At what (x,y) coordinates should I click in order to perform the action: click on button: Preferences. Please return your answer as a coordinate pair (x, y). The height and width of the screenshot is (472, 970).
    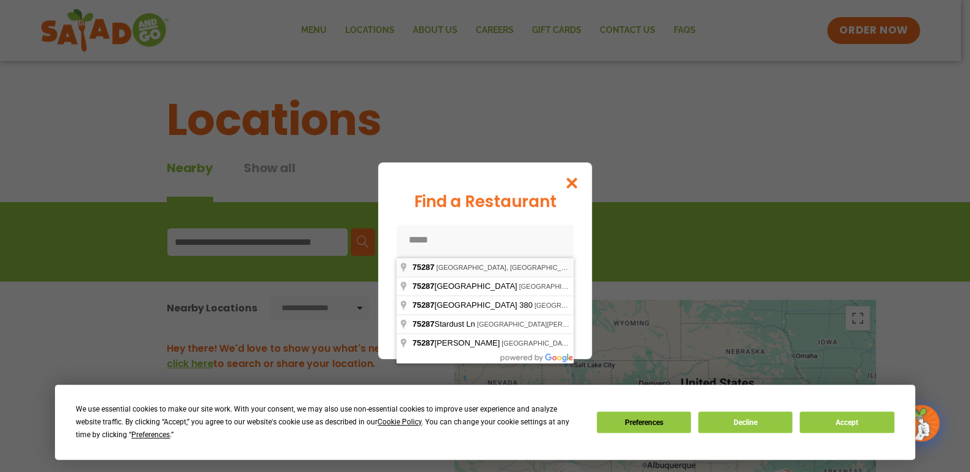
    Looking at the image, I should click on (644, 422).